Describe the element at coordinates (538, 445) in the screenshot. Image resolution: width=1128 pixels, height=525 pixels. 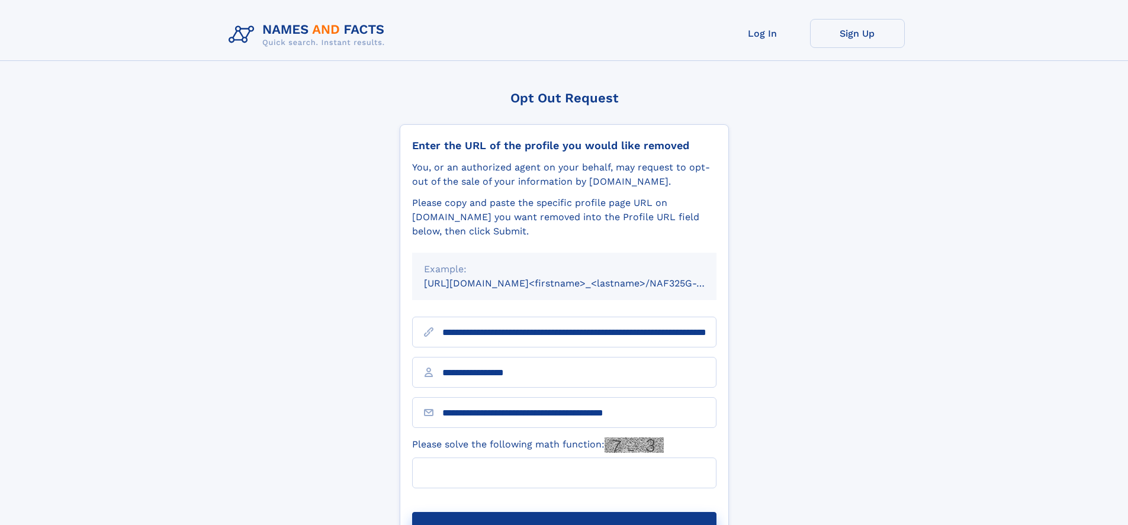
I see `label: Please solve the following math function:` at that location.